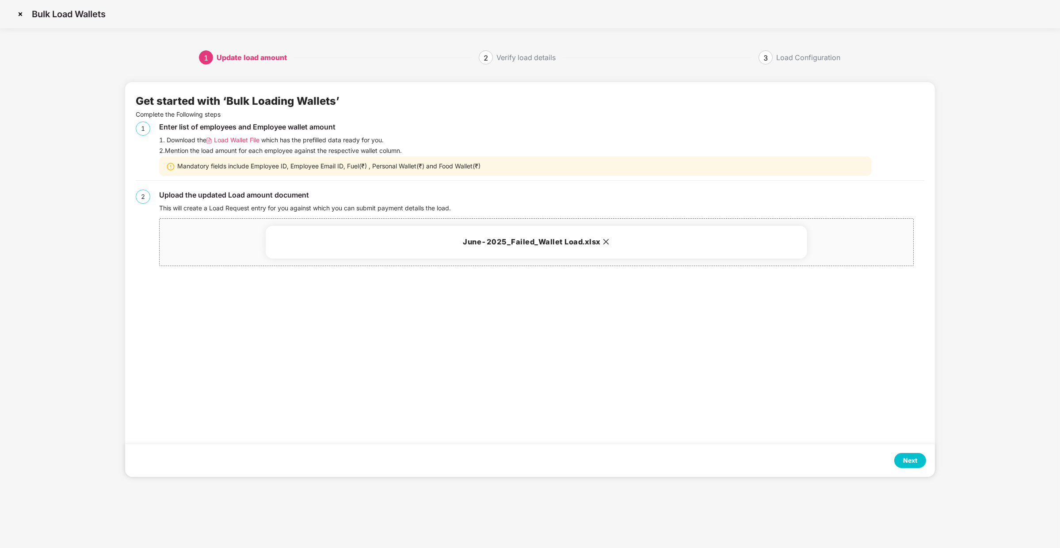 The image size is (1060, 548). What do you see at coordinates (808, 57) in the screenshot?
I see `div: Load Configuration` at bounding box center [808, 57].